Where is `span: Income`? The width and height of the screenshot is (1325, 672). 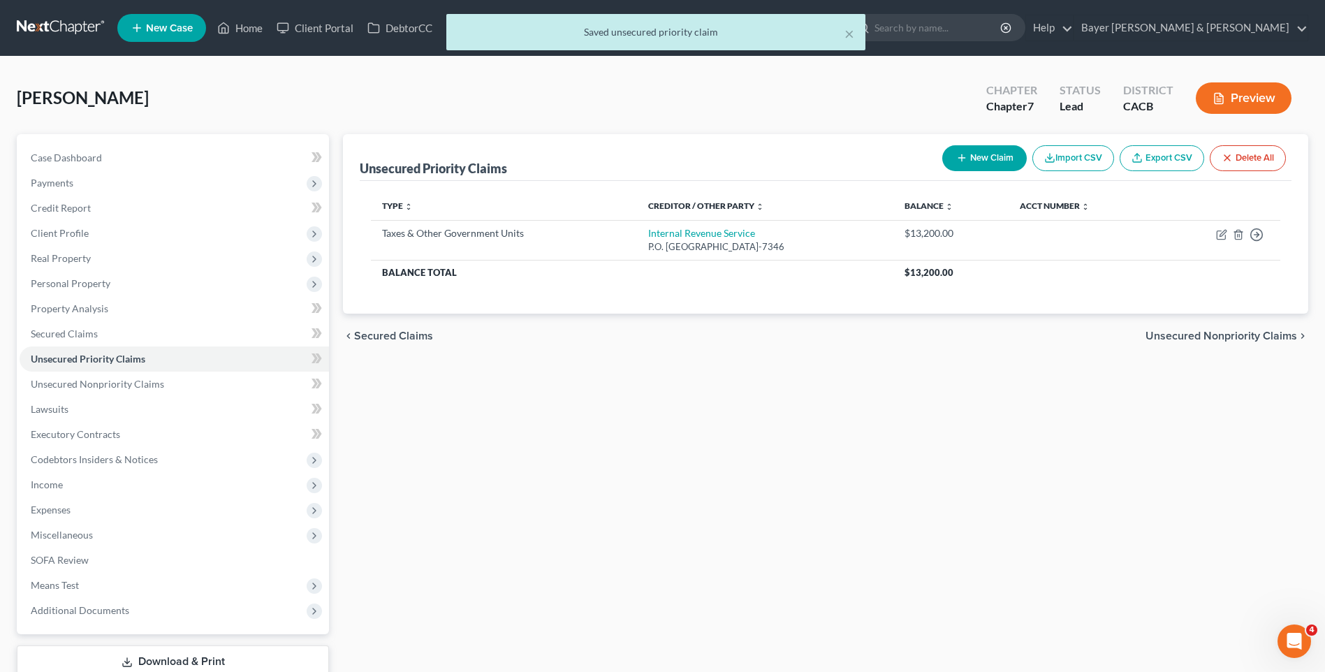
span: Income is located at coordinates (47, 484).